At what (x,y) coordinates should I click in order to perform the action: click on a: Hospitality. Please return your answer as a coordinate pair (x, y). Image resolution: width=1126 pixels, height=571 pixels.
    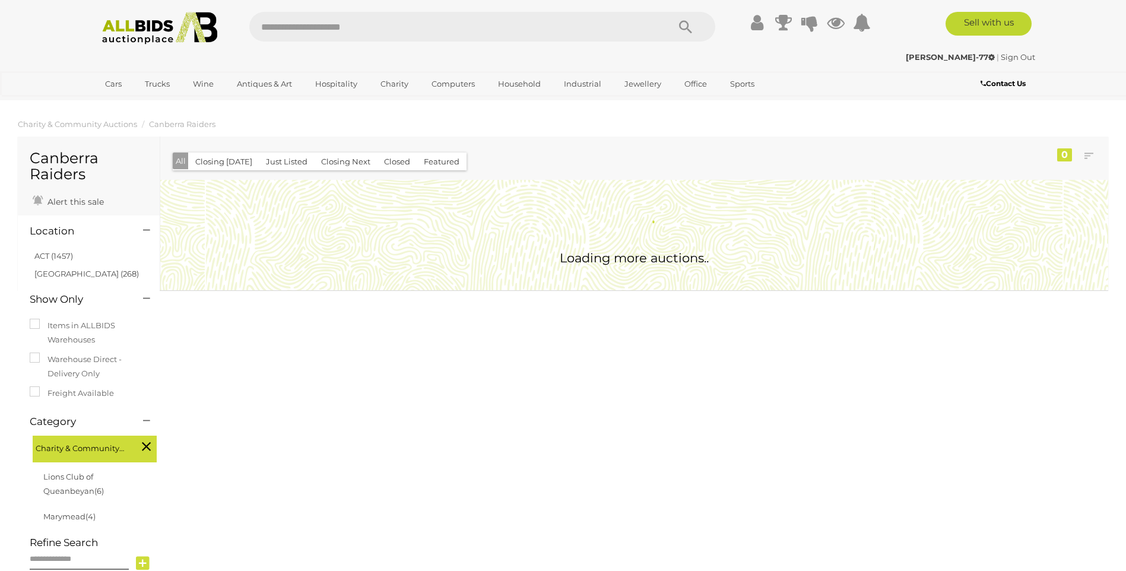
    Looking at the image, I should click on (336, 84).